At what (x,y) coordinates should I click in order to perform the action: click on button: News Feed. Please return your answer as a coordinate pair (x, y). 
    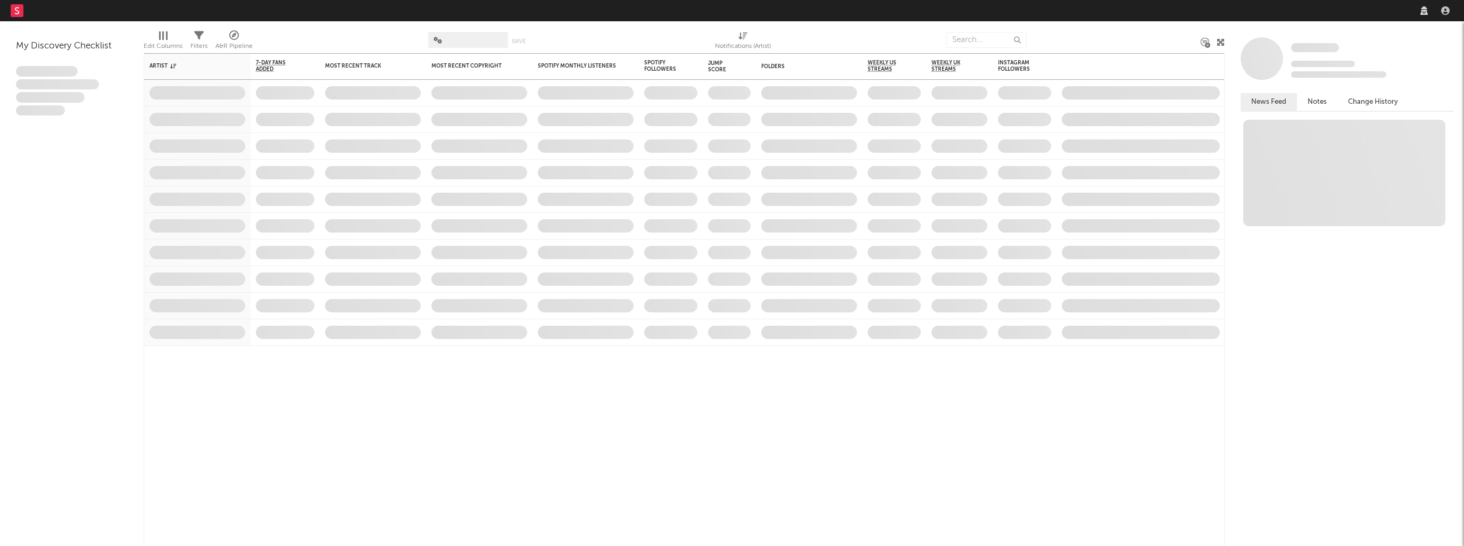
    Looking at the image, I should click on (1269, 102).